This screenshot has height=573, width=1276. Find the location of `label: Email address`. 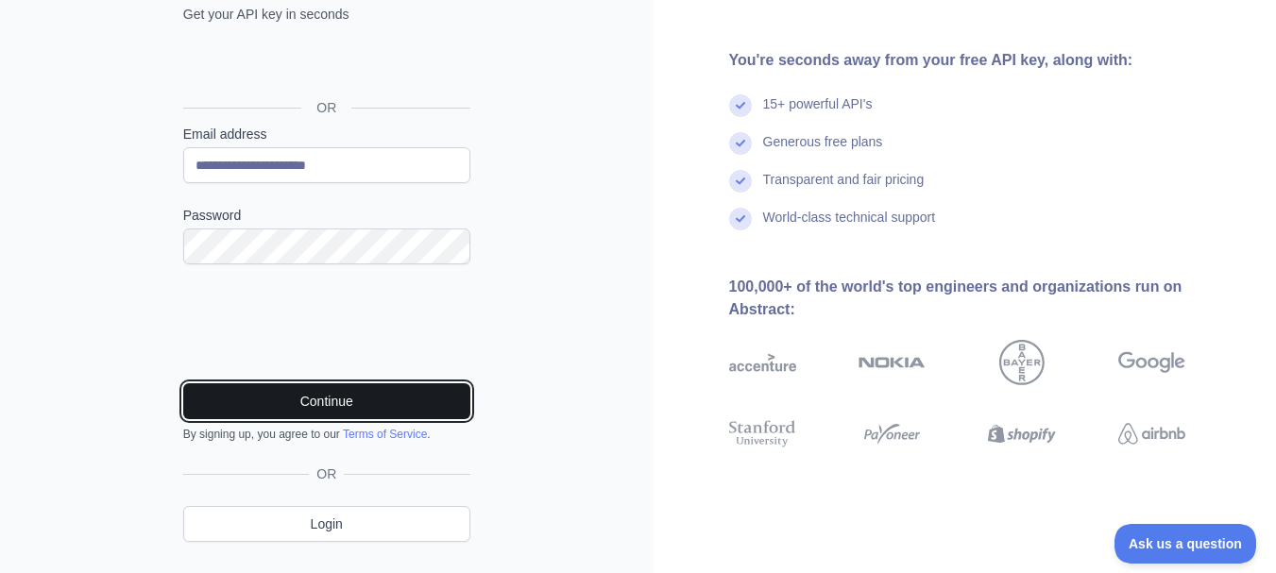

label: Email address is located at coordinates (327, 134).